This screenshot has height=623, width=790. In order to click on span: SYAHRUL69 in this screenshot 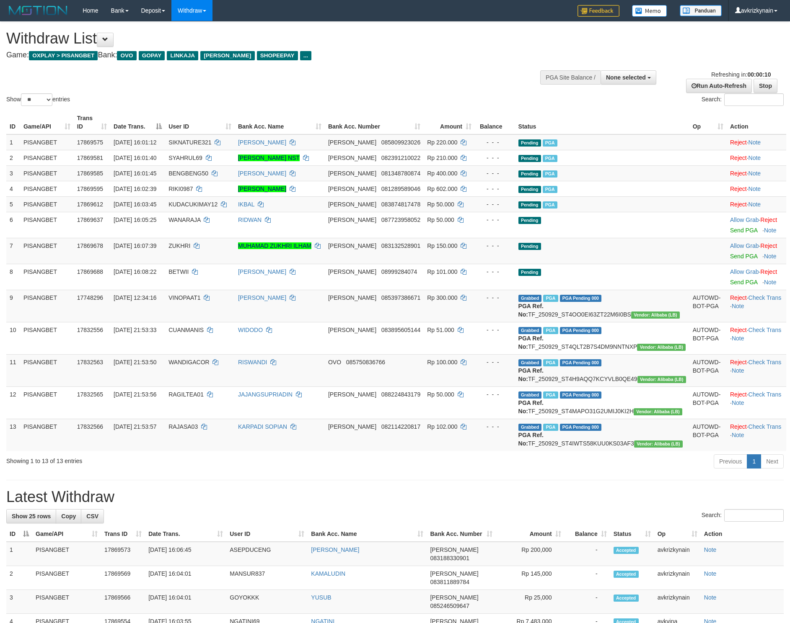, I will do `click(185, 158)`.